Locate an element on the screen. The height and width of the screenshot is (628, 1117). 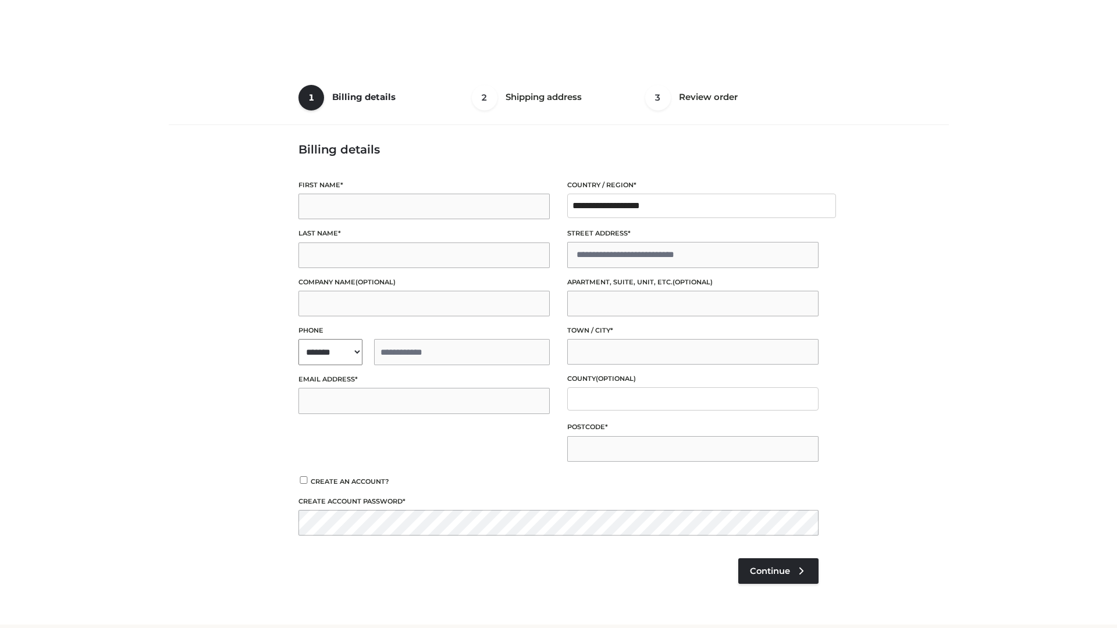
label: Email address is located at coordinates (424, 379).